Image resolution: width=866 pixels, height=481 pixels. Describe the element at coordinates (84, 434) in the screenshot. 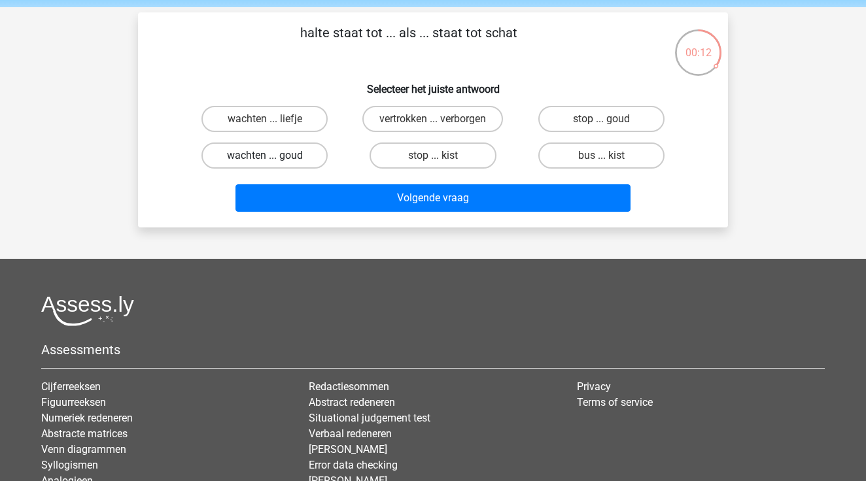

I see `a: Abstracte matrices` at that location.